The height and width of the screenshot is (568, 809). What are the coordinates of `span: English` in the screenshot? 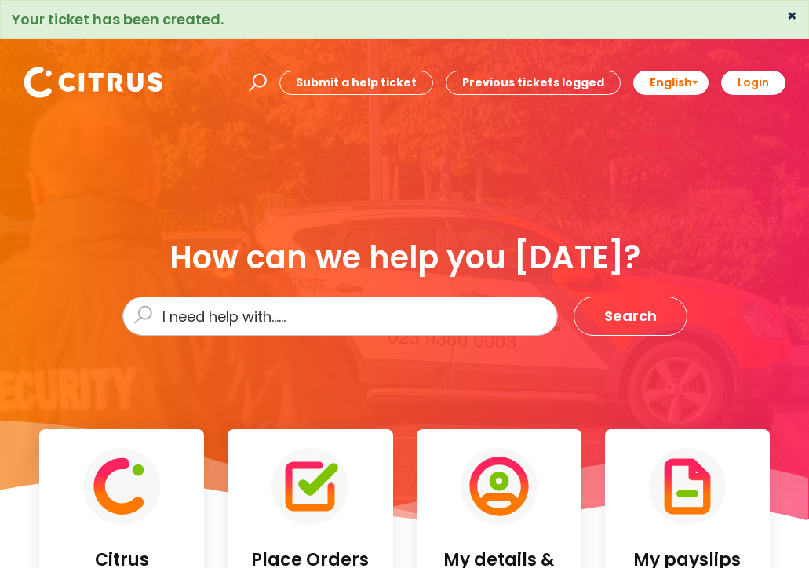 It's located at (671, 82).